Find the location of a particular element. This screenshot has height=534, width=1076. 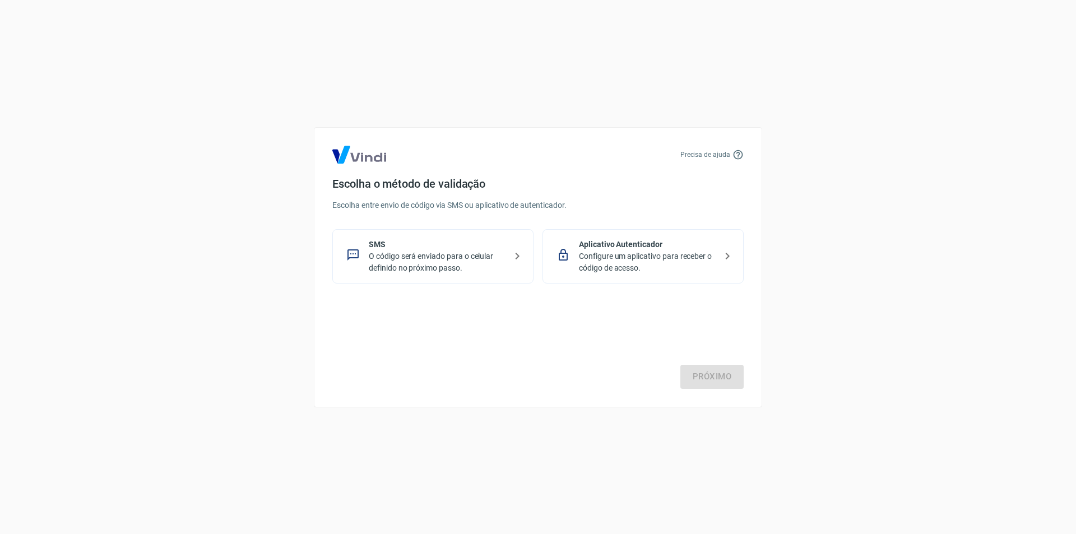

p: Escolha entre envio de código via SMS ou aplicativo de autenticador. is located at coordinates (538, 205).